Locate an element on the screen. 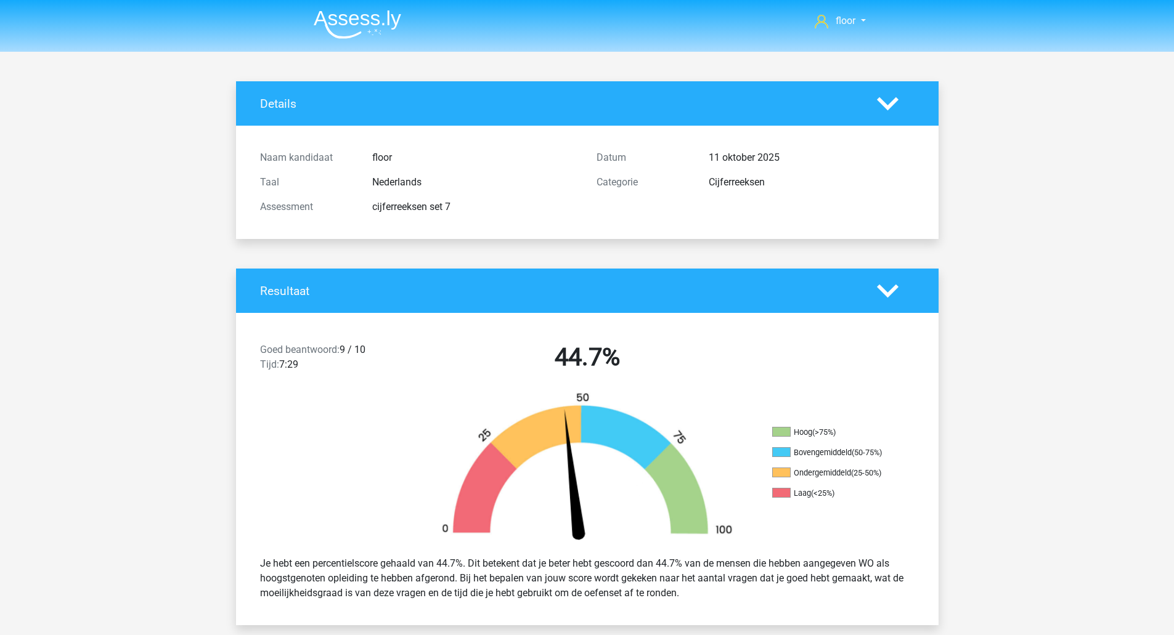 The image size is (1174, 635). h4: Resultaat is located at coordinates (559, 291).